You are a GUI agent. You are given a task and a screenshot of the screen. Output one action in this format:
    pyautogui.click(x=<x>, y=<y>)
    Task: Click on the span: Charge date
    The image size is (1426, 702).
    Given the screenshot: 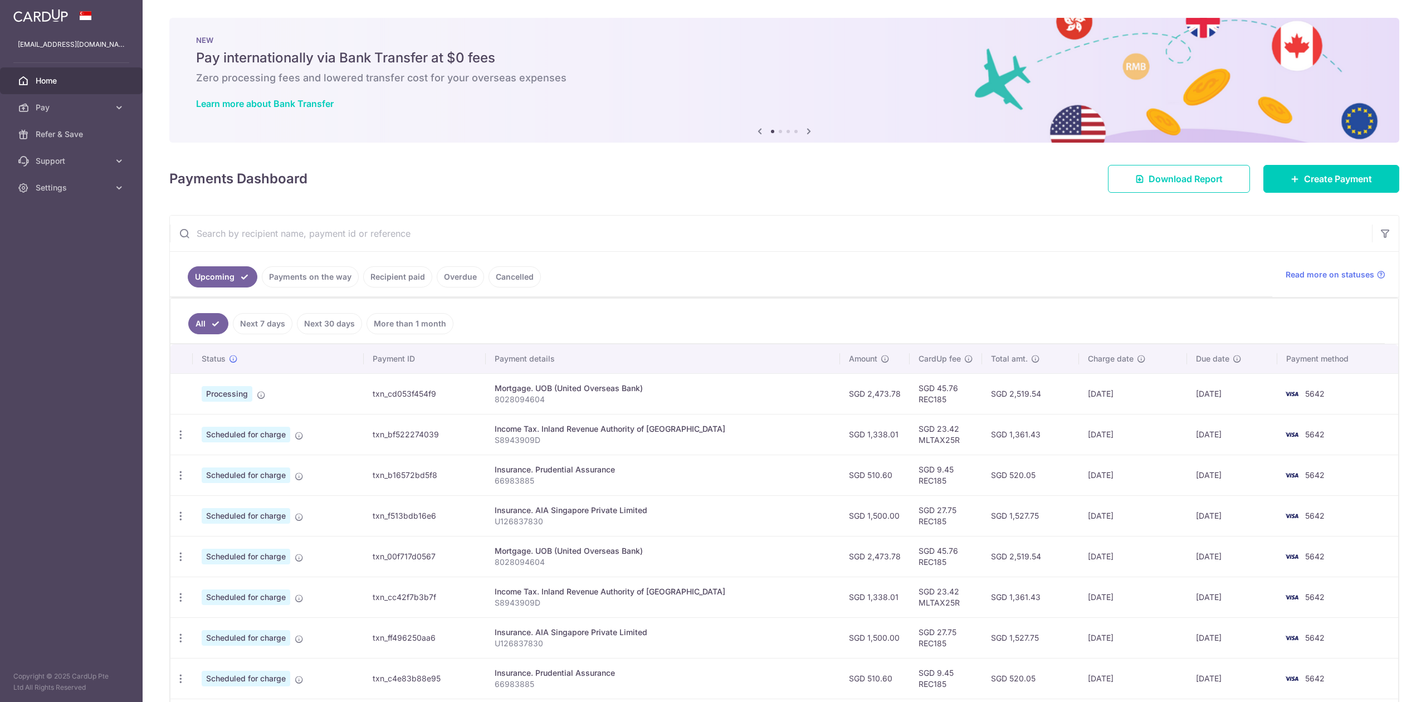 What is the action you would take?
    pyautogui.click(x=1111, y=359)
    